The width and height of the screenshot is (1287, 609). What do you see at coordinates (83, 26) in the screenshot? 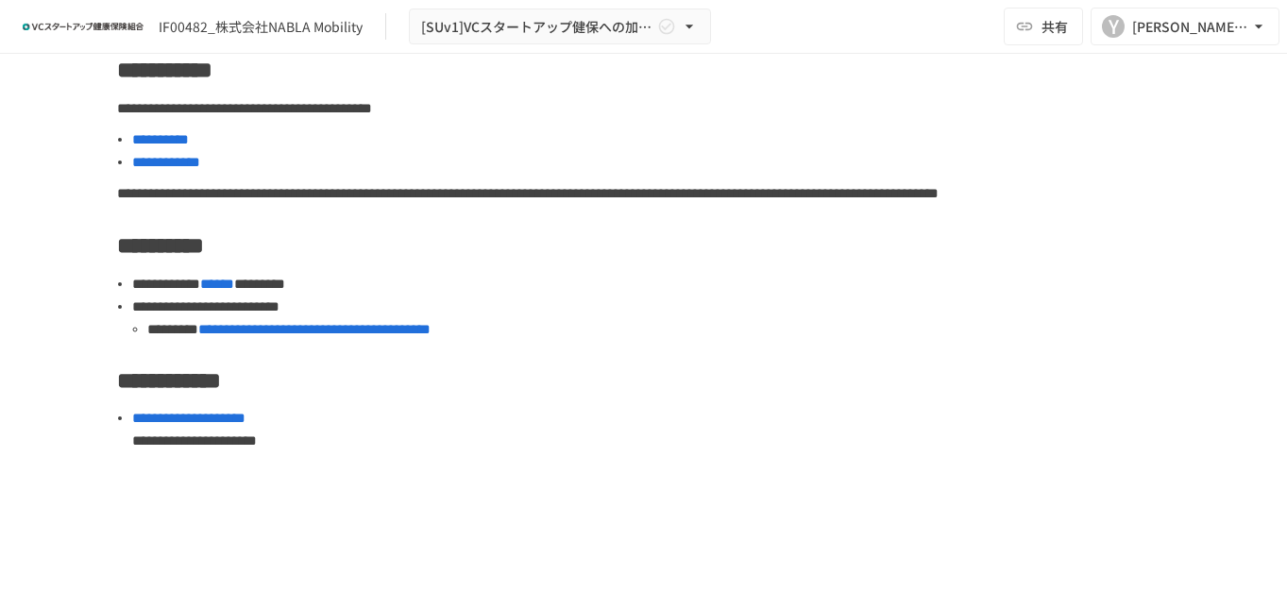
I see `img: ZDfHsVrhrXUoWEWGWYf8C4Fv4dEjYTEDCNvmL73B7ox` at bounding box center [83, 26].